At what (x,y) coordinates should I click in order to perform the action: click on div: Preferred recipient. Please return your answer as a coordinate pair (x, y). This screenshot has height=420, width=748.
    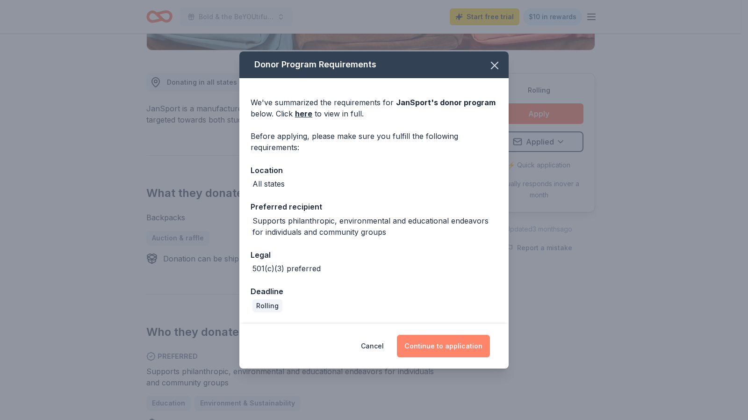
    Looking at the image, I should click on (374, 207).